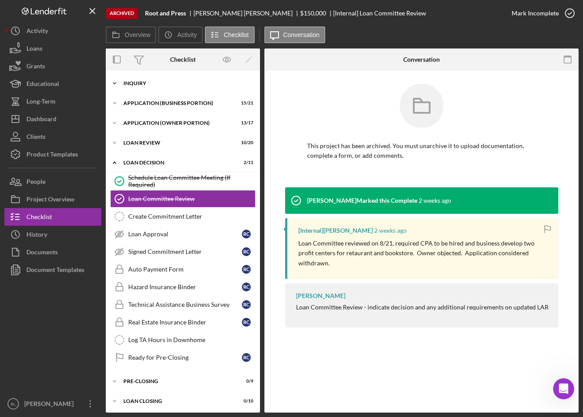 This screenshot has height=417, width=583. Describe the element at coordinates (185, 305) in the screenshot. I see `div: Technical Assistance Business Survey` at that location.